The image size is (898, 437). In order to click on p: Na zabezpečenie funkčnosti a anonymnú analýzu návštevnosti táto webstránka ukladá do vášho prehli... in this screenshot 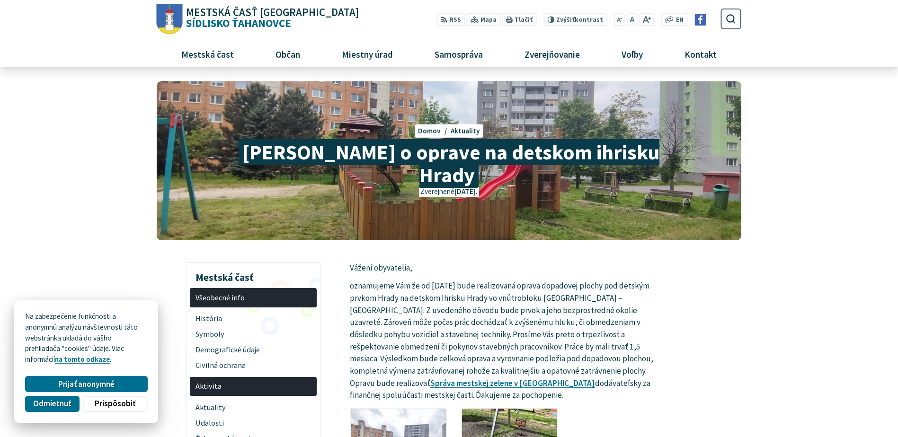, I will do `click(86, 338)`.